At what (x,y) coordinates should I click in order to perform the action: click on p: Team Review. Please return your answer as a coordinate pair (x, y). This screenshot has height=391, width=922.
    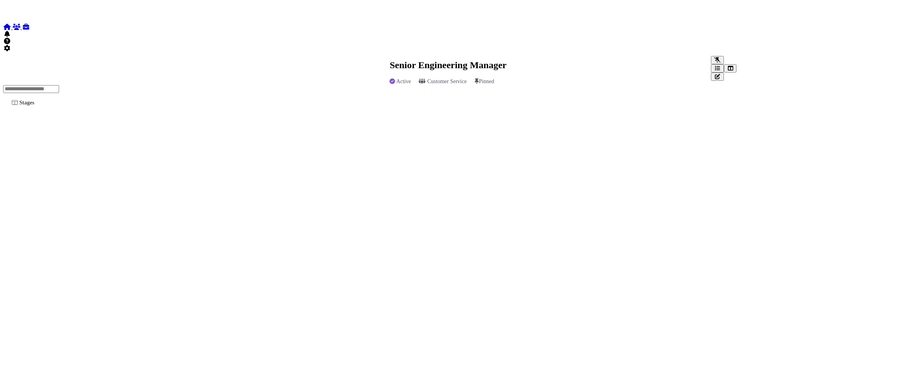
    Looking at the image, I should click on (68, 181).